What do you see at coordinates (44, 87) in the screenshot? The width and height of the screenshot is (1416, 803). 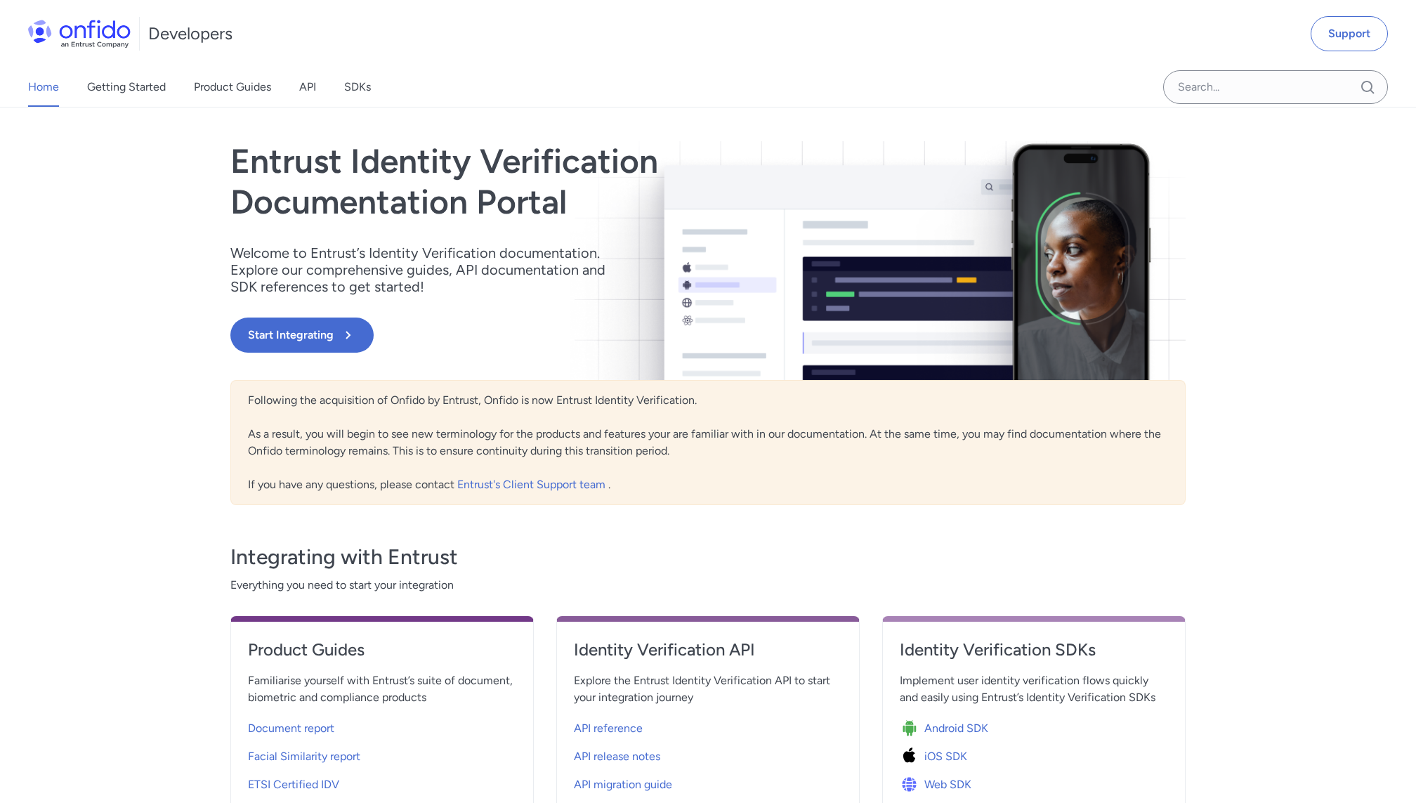 I see `a: Home` at bounding box center [44, 87].